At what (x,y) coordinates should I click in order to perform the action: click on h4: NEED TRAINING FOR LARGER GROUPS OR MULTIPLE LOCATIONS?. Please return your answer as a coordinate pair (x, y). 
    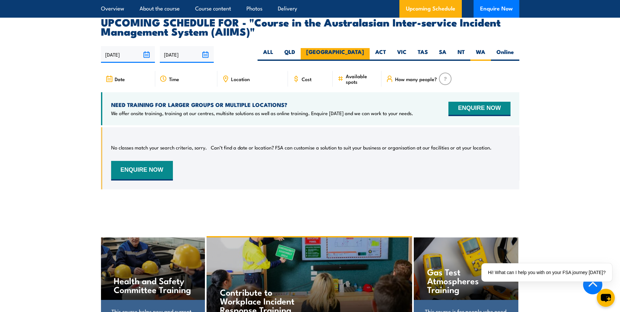
    Looking at the image, I should click on (262, 105).